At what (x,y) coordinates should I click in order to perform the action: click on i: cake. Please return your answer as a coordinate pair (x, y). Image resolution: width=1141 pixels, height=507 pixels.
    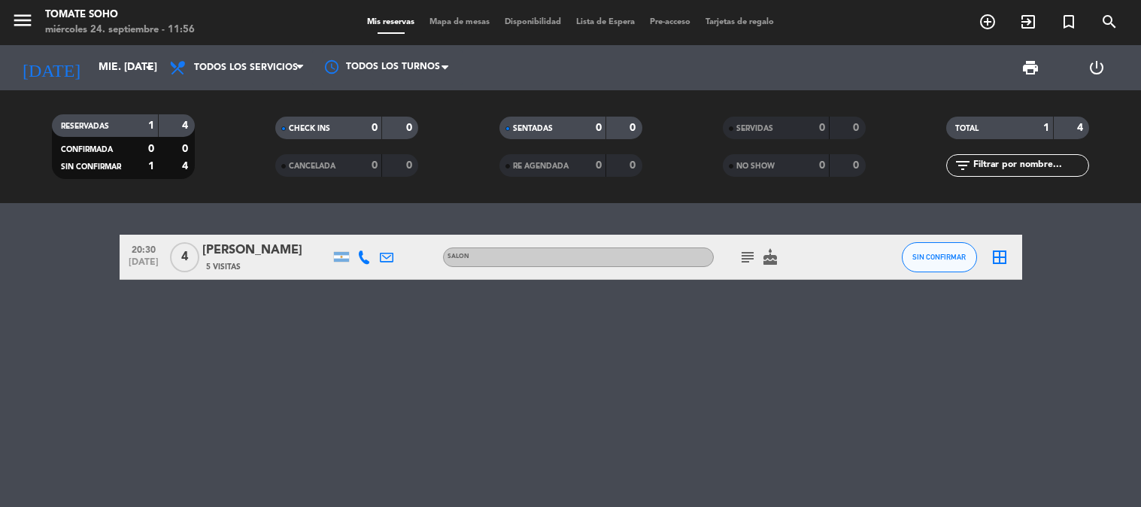
    Looking at the image, I should click on (770, 257).